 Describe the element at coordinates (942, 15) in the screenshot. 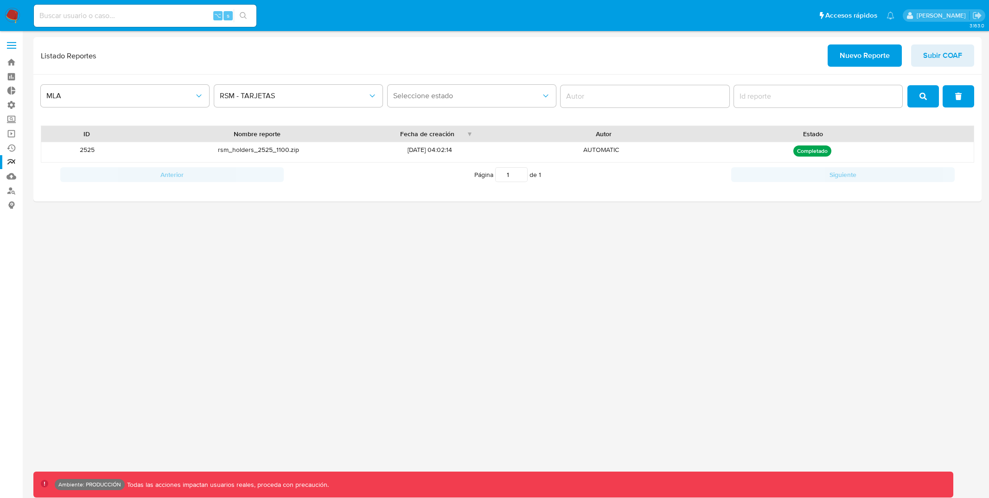

I see `p: ramiro.carbonell@mercadolibre.com.co` at that location.